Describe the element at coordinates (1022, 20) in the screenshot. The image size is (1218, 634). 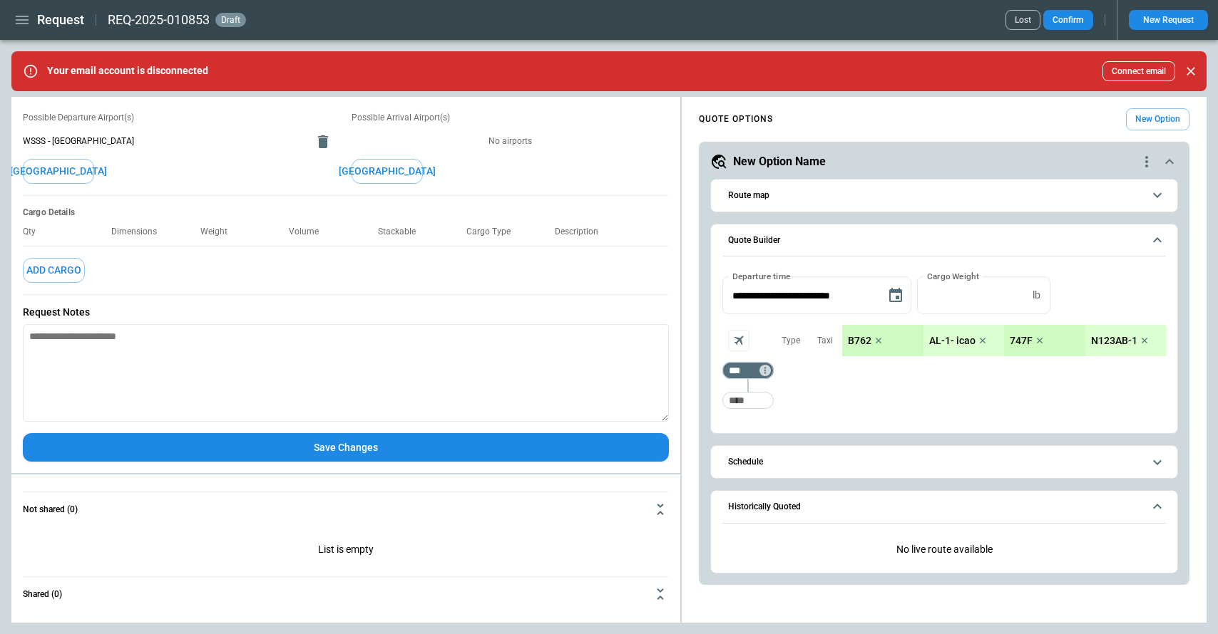
I see `button: Lost` at that location.